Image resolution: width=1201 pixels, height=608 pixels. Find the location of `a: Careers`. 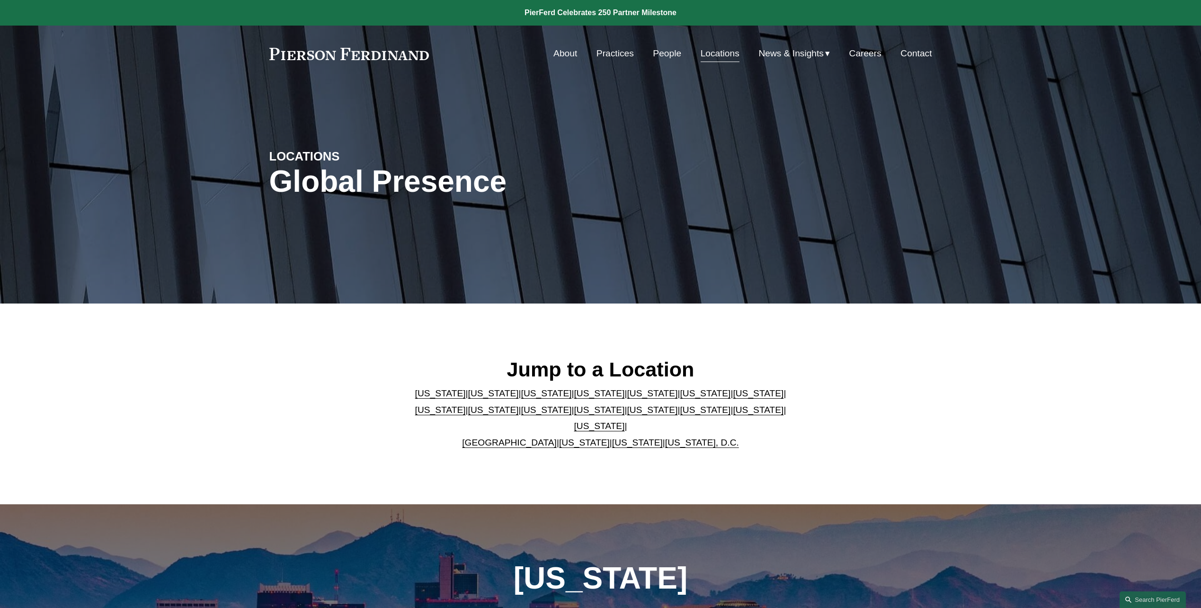

a: Careers is located at coordinates (866, 54).